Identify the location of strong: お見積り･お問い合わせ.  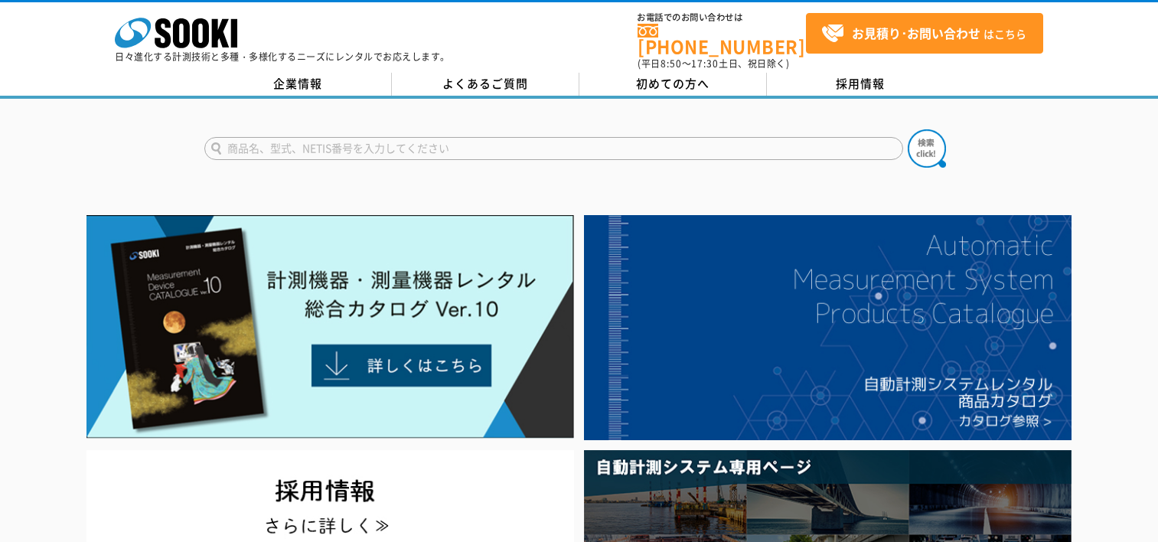
(916, 33).